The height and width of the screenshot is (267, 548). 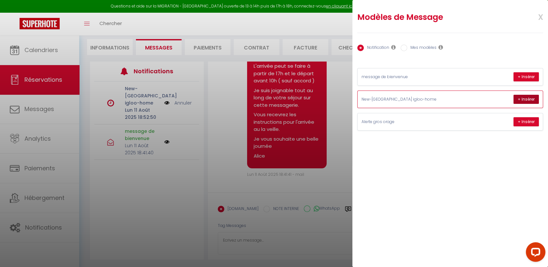 I want to click on h2: Modèles de Message, so click(x=433, y=17).